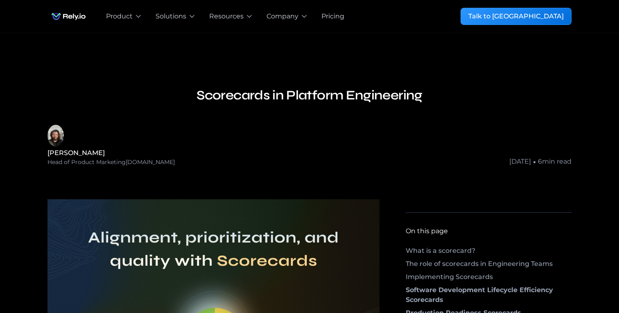 The height and width of the screenshot is (313, 619). Describe the element at coordinates (488, 266) in the screenshot. I see `a: The role of scorecards in Engineering Teams` at that location.